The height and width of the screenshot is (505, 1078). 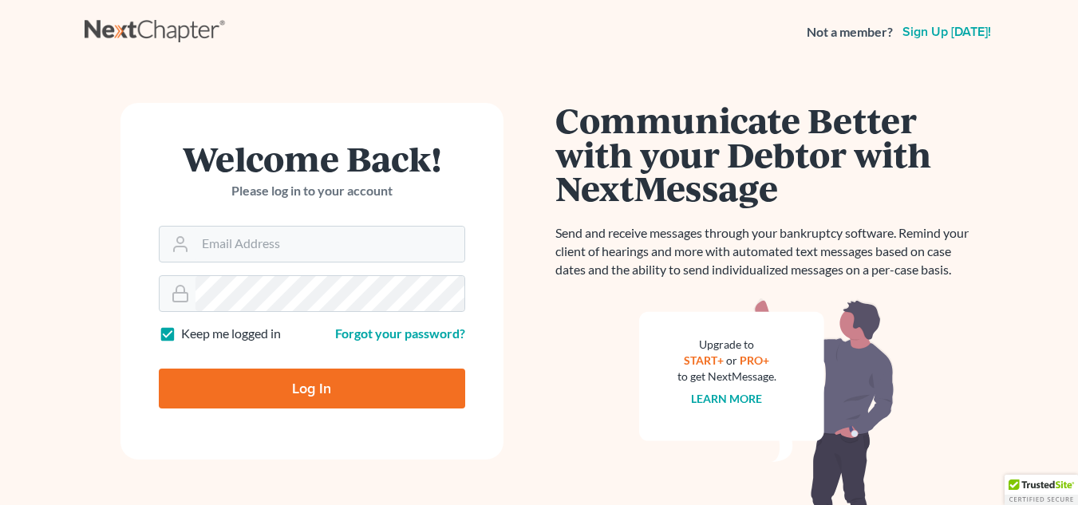 What do you see at coordinates (312, 158) in the screenshot?
I see `h1: Welcome Back!` at bounding box center [312, 158].